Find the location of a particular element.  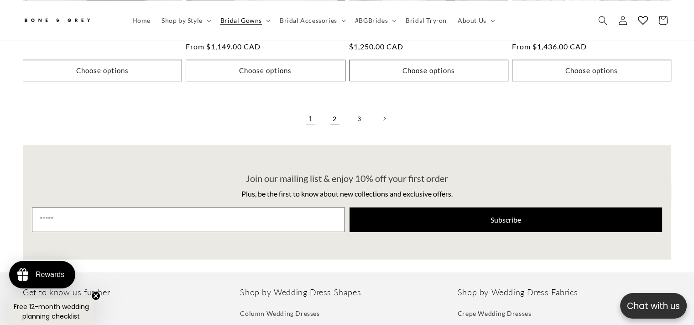

div: Free 12-month wedding planning checklistClose teaser is located at coordinates (51, 311).